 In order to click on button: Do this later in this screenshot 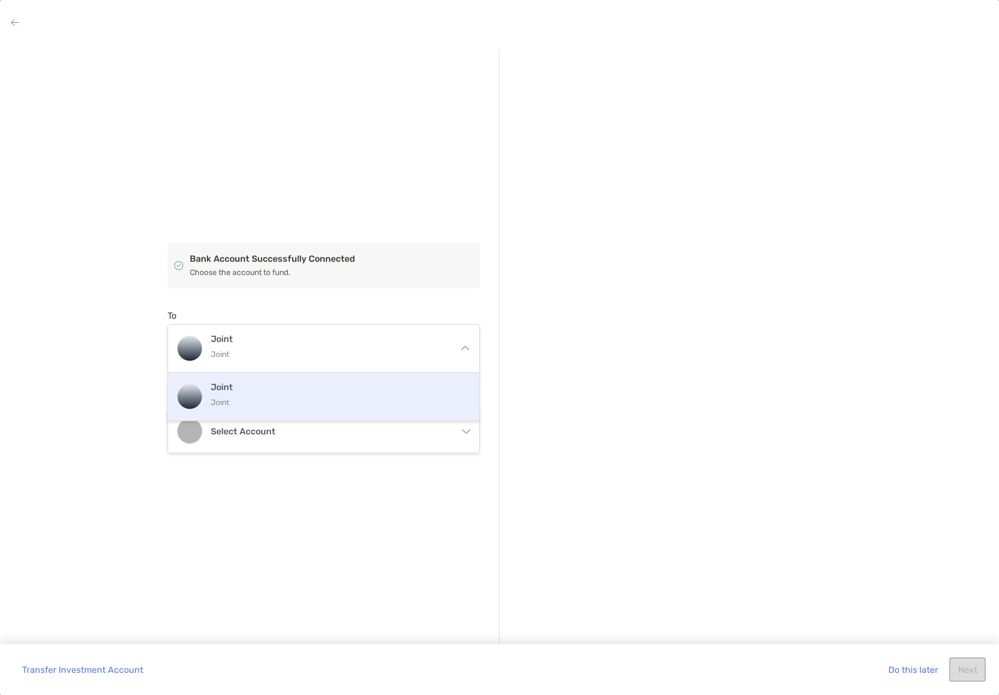, I will do `click(913, 670)`.